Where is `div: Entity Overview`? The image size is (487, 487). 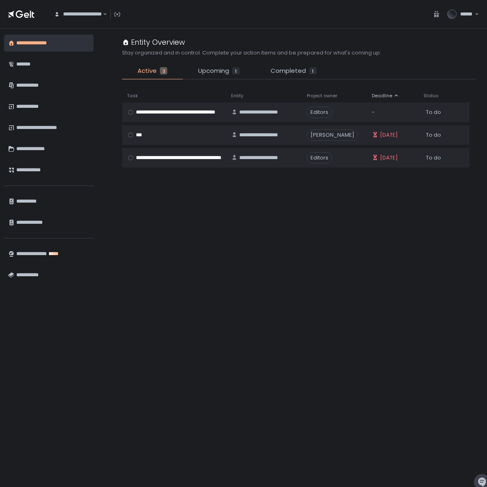
div: Entity Overview is located at coordinates (153, 42).